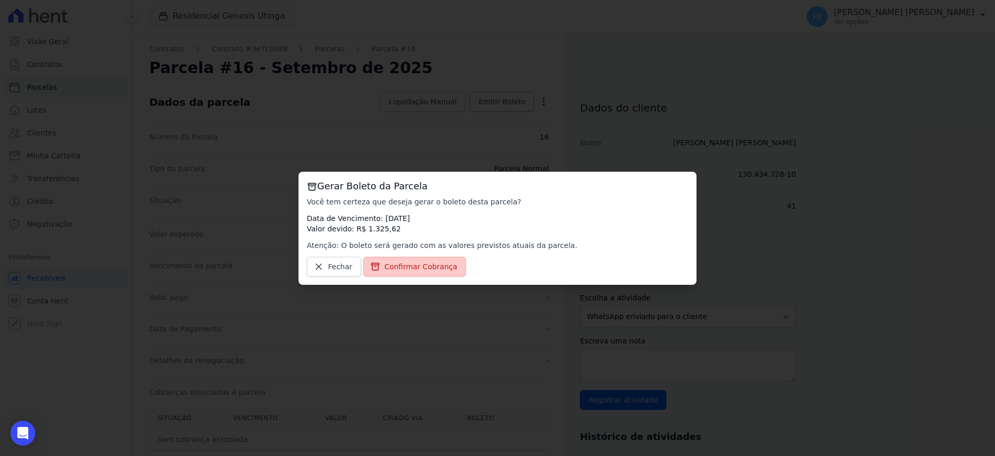 The image size is (995, 456). I want to click on span: Confirmar Cobrança, so click(421, 266).